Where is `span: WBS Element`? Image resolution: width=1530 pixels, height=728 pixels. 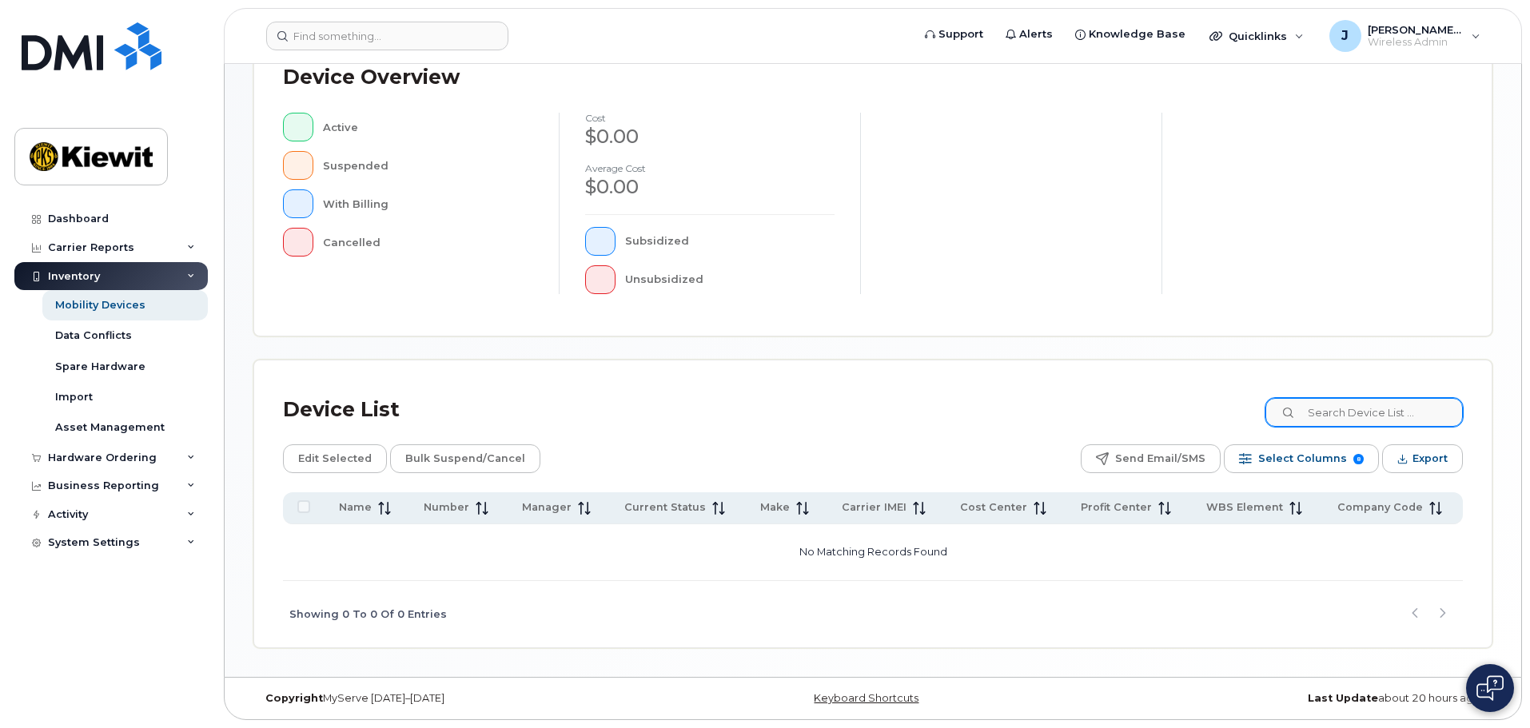 span: WBS Element is located at coordinates (1244, 507).